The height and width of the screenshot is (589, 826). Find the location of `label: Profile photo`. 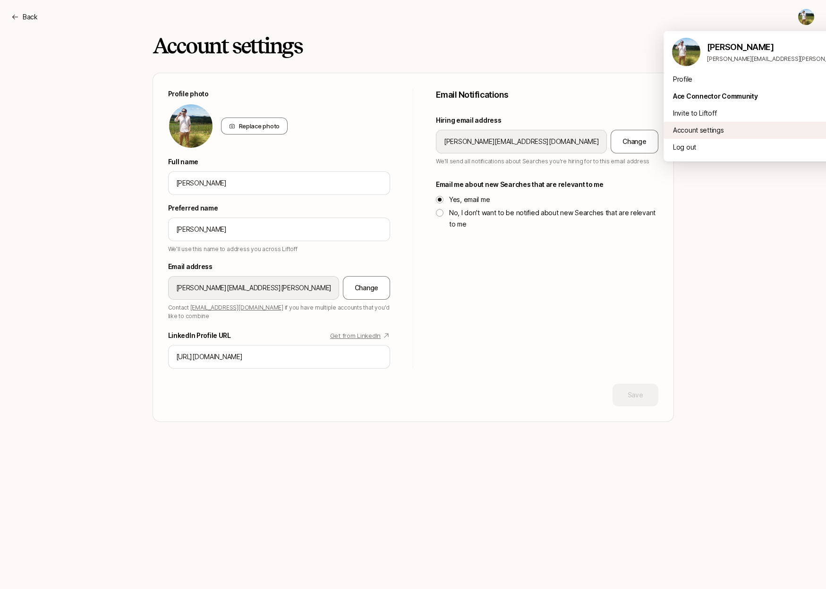

label: Profile photo is located at coordinates (279, 94).